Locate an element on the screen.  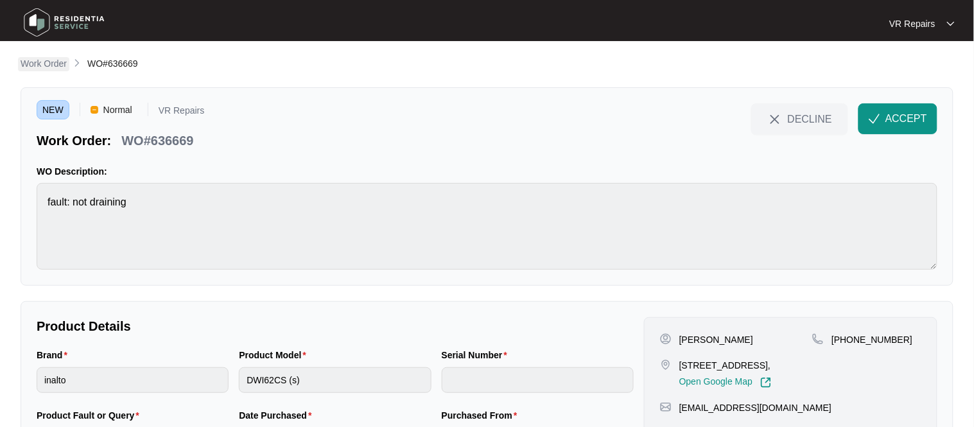
p: WO#636669 is located at coordinates (157, 141).